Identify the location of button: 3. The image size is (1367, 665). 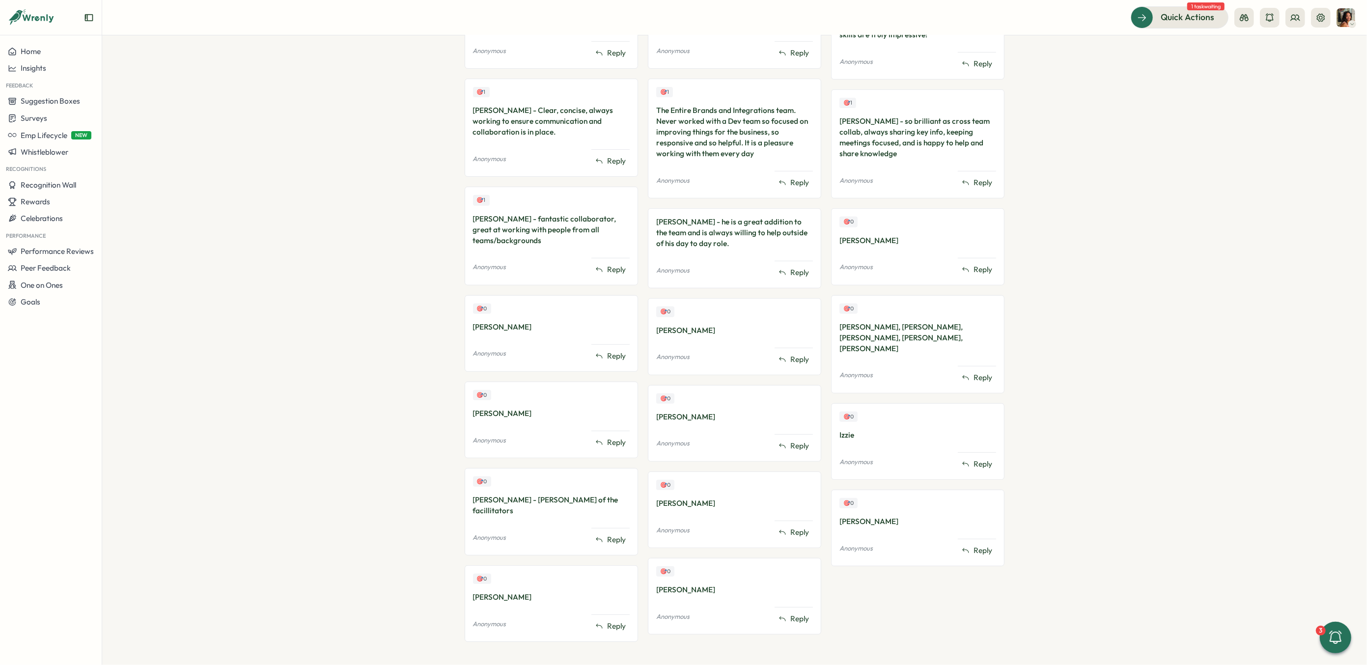
(1336, 638).